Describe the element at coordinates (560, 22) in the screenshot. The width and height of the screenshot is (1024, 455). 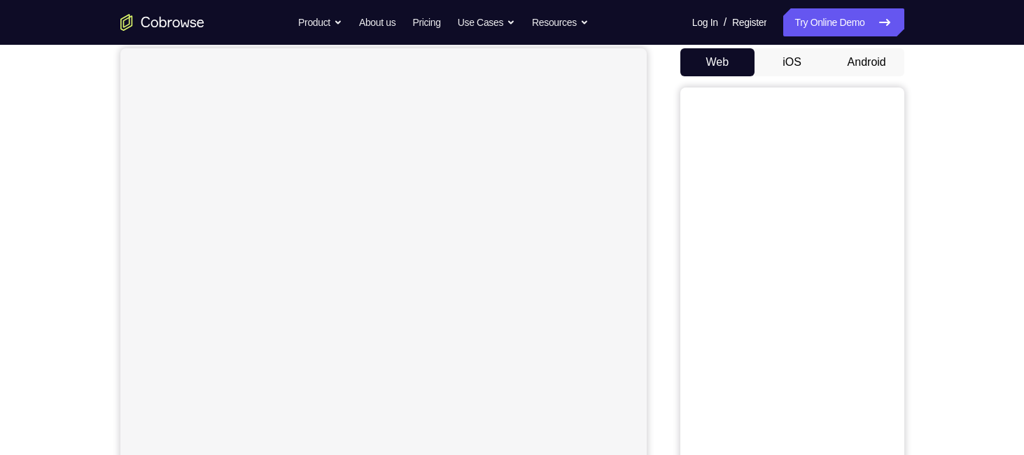
I see `button: Resources` at that location.